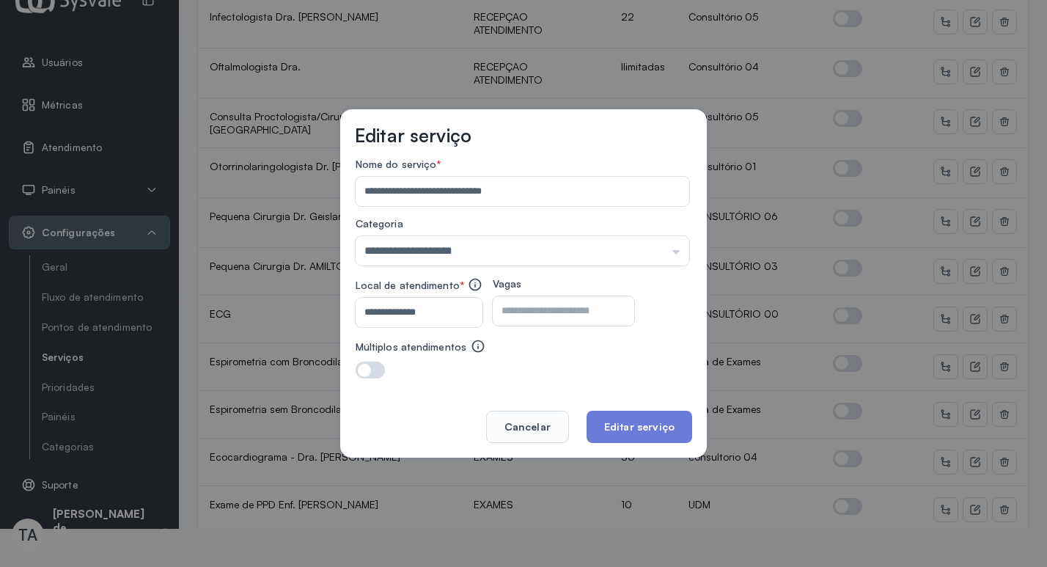 The width and height of the screenshot is (1047, 567). What do you see at coordinates (413, 135) in the screenshot?
I see `h3: Editar serviço` at bounding box center [413, 135].